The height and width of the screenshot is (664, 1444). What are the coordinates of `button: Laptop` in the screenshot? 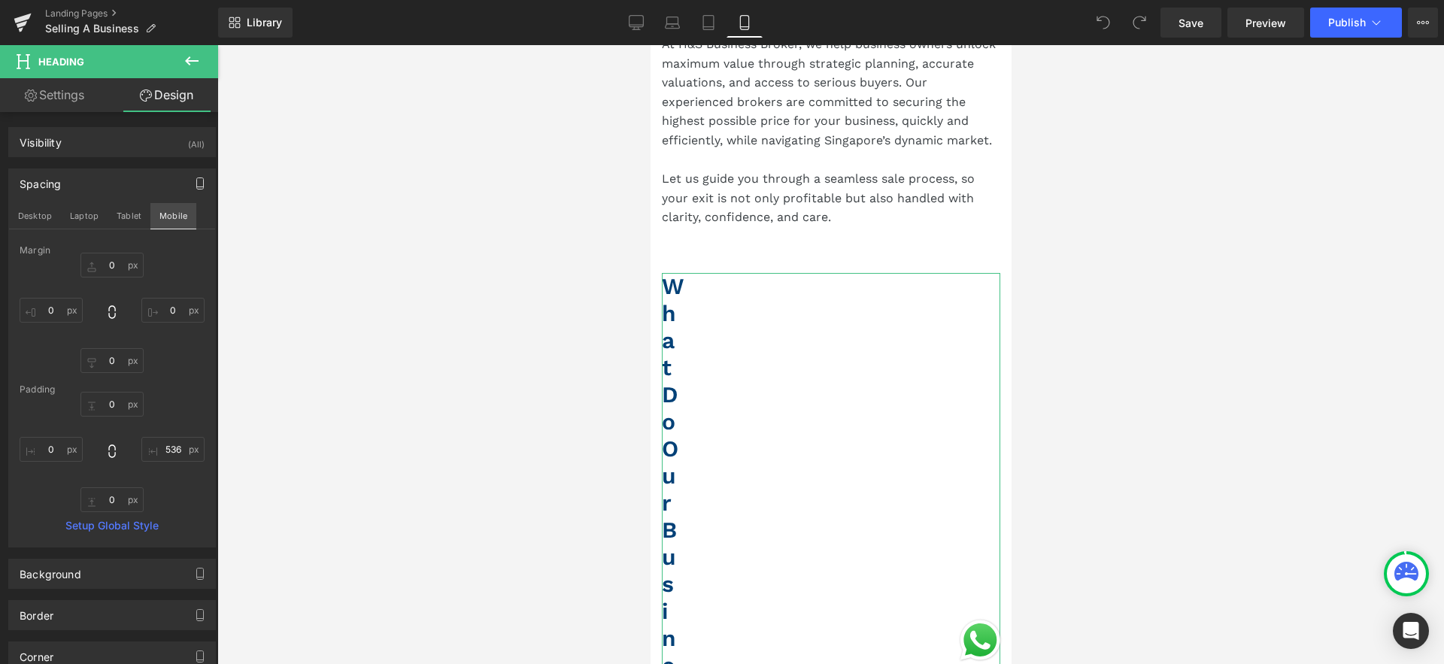 It's located at (84, 216).